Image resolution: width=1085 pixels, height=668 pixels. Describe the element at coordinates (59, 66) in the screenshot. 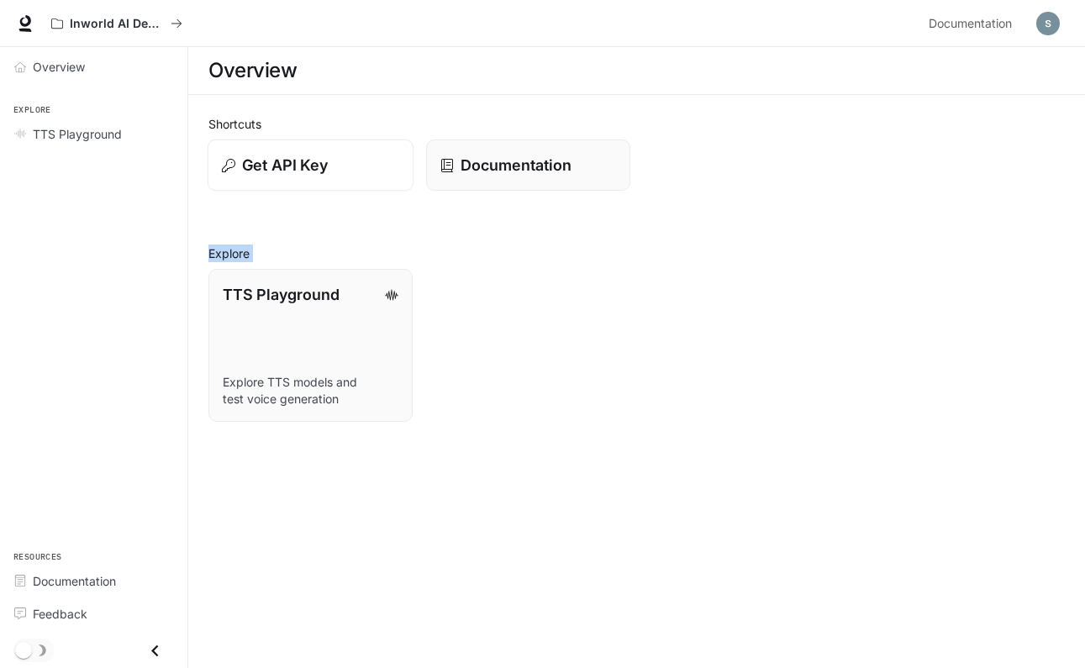

I see `span: Overview` at that location.